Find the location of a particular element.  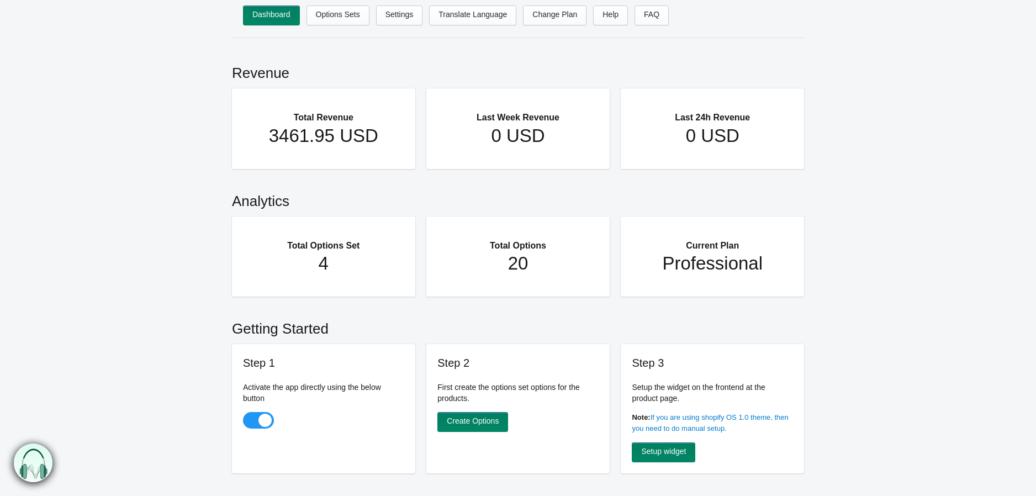

a: If you are using shopify OS 1.0 theme, then you need to do manual setup. is located at coordinates (709, 422).